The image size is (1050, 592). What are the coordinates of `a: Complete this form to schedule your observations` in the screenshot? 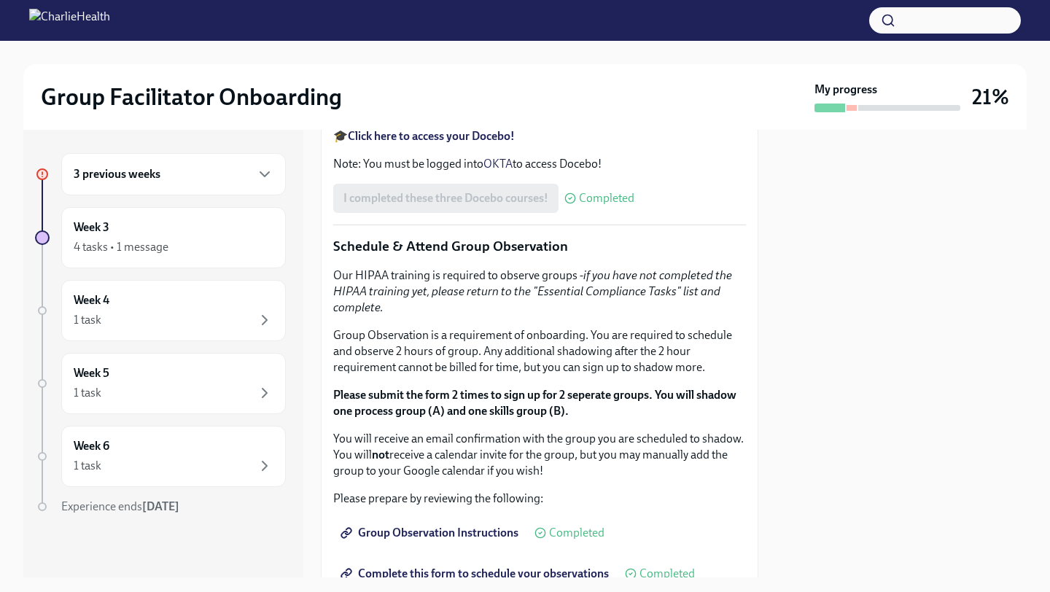 It's located at (476, 574).